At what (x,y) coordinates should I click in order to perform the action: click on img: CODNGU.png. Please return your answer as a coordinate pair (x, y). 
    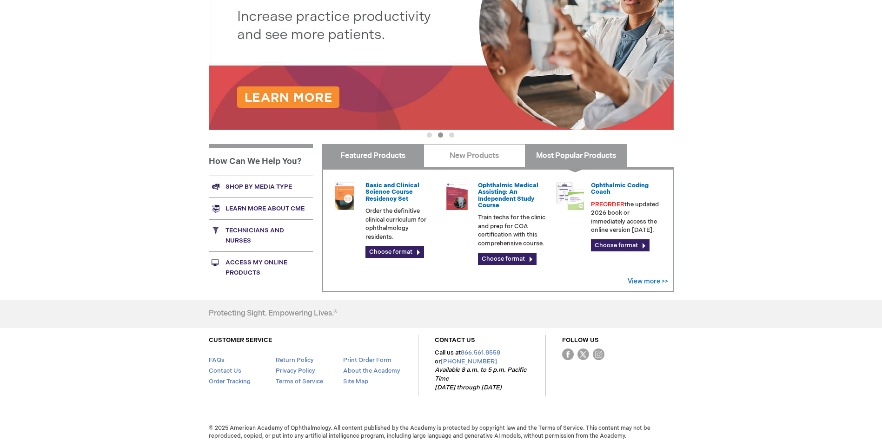
    Looking at the image, I should click on (570, 196).